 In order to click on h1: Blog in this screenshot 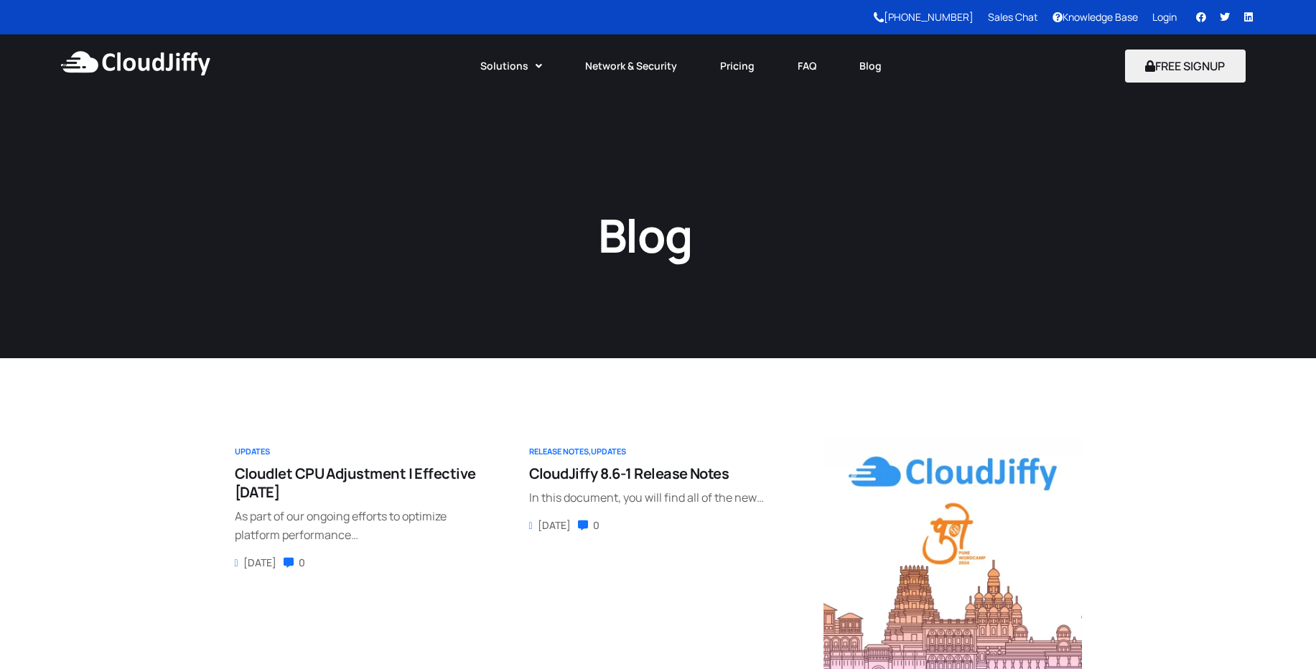, I will do `click(645, 235)`.